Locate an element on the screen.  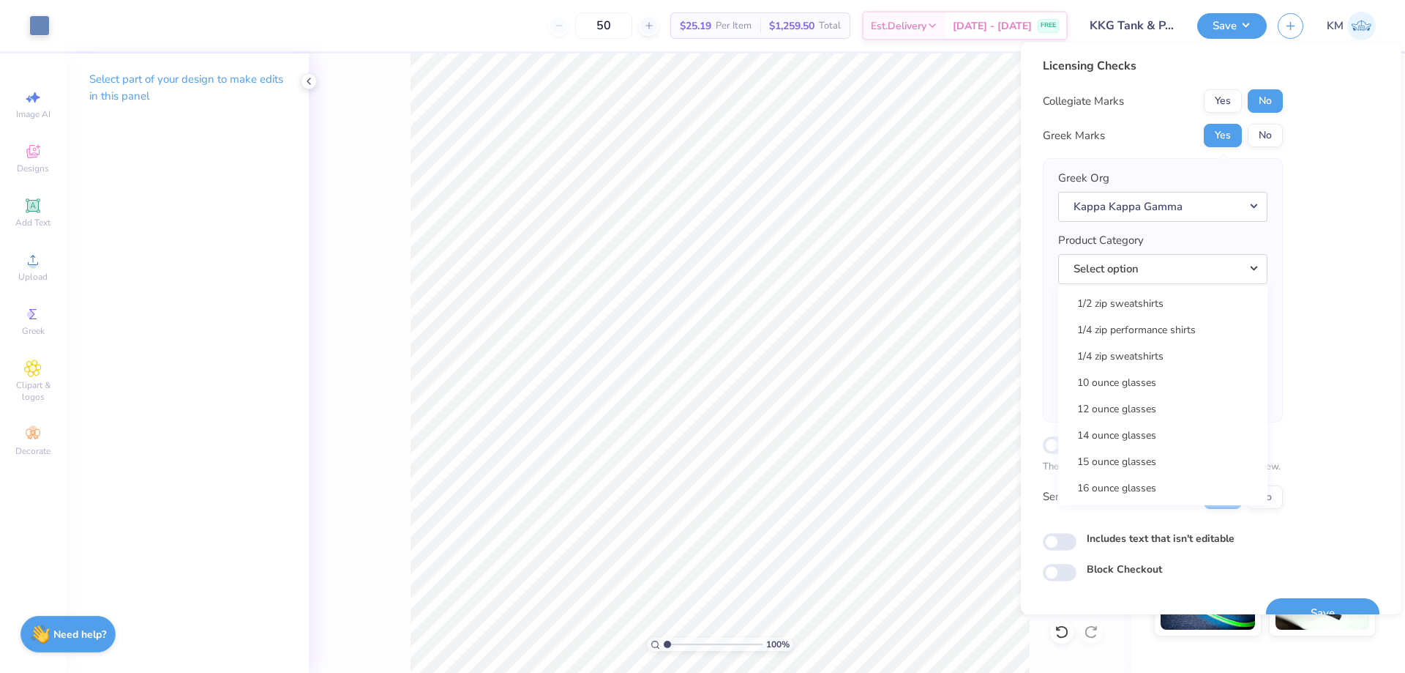
label: Product Category is located at coordinates (1101, 240).